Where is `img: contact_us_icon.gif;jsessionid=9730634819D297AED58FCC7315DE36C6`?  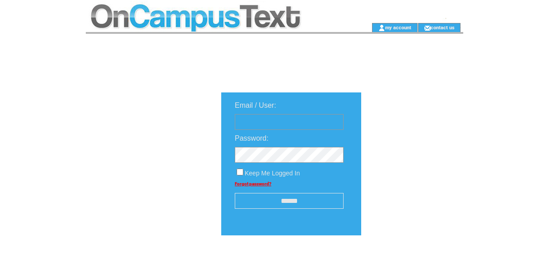 img: contact_us_icon.gif;jsessionid=9730634819D297AED58FCC7315DE36C6 is located at coordinates (427, 28).